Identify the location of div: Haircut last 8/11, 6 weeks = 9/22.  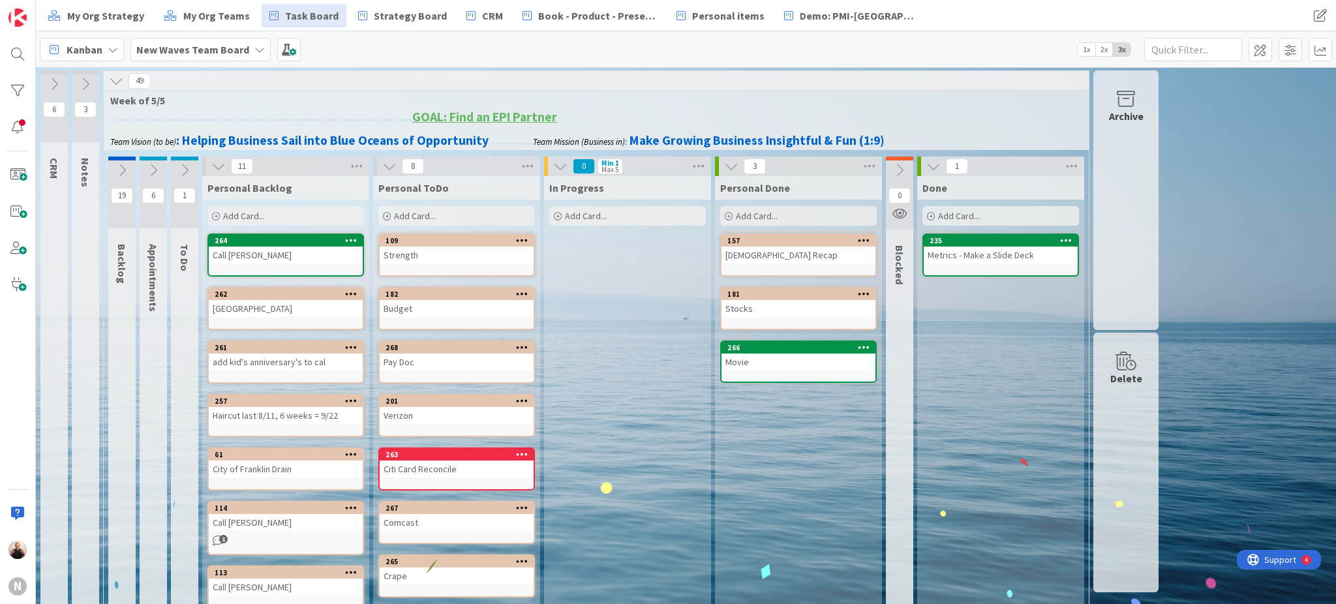
(286, 416).